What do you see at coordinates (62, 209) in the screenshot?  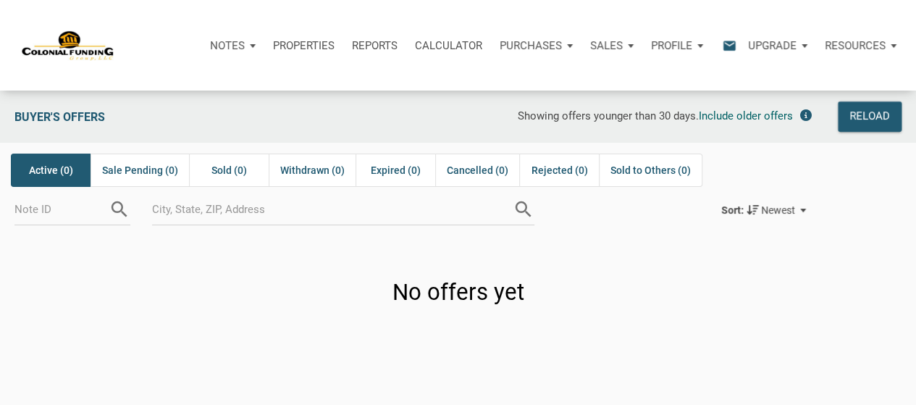 I see `input: Note ID` at bounding box center [62, 209].